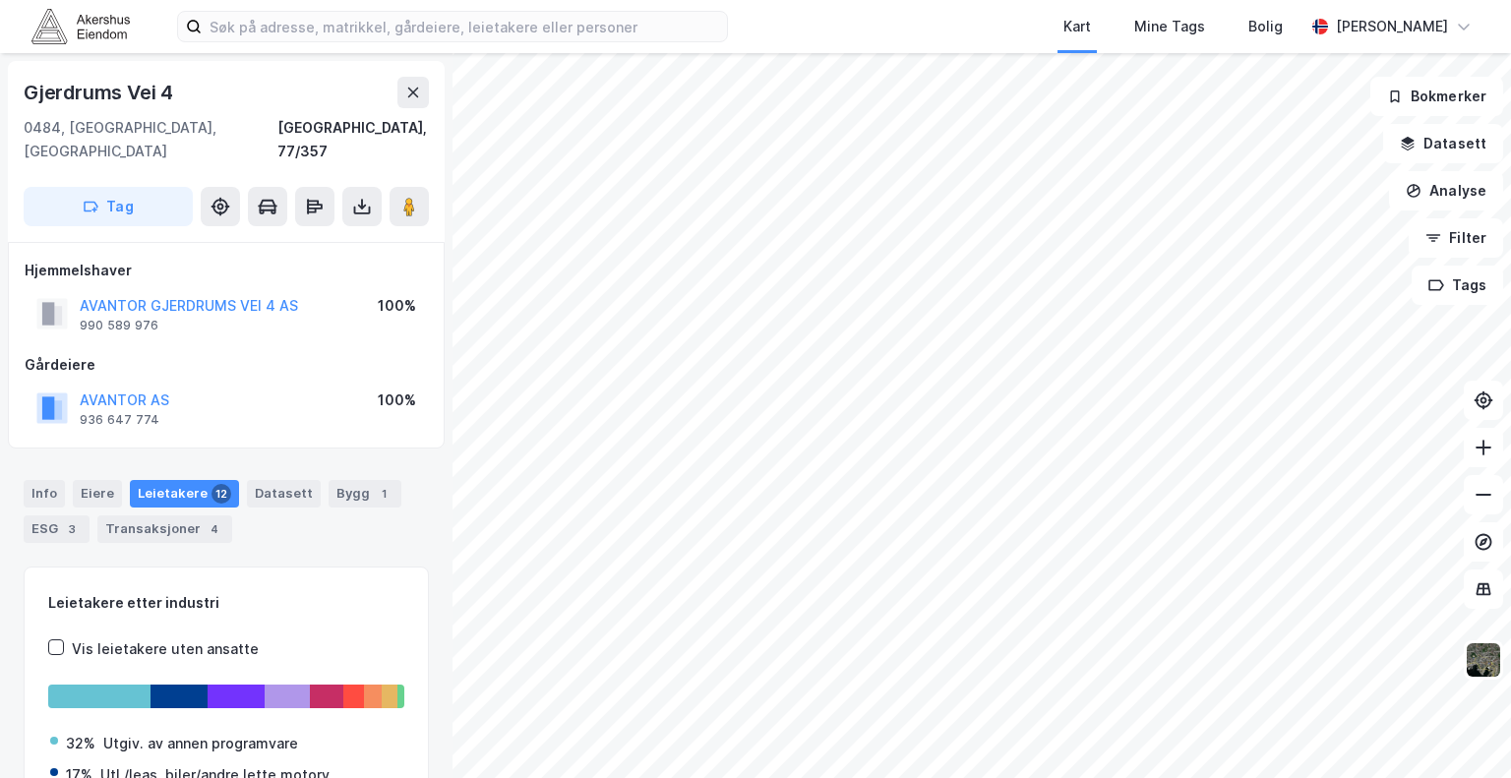 The image size is (1511, 778). Describe the element at coordinates (1483, 660) in the screenshot. I see `img: 9k=` at that location.